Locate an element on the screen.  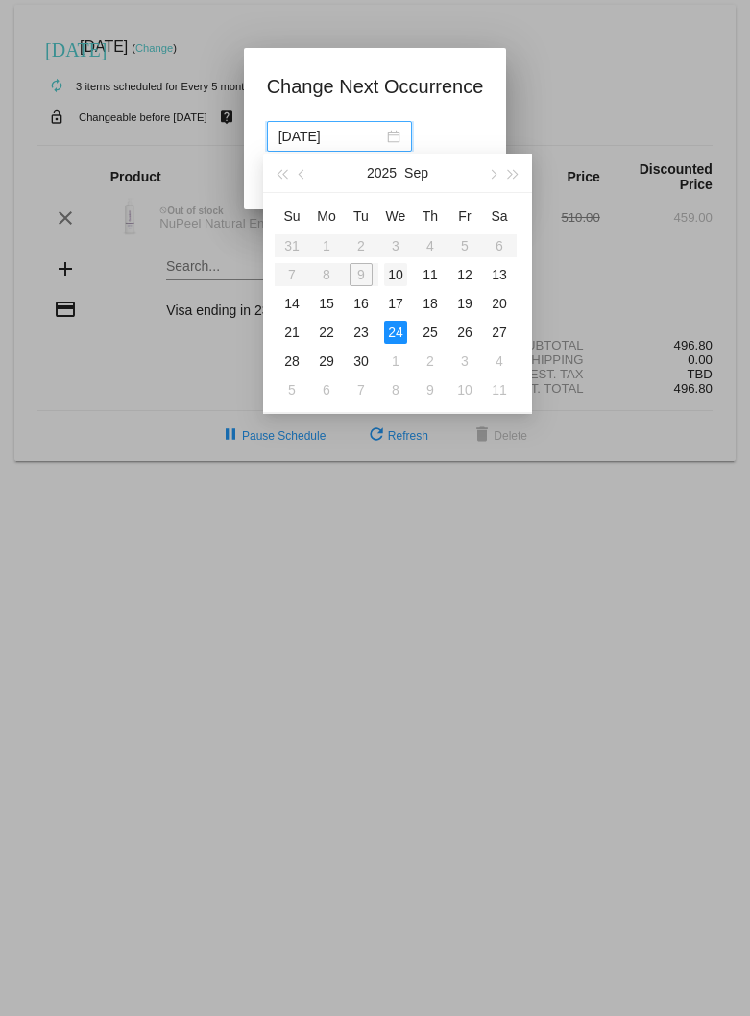
td: 10/11/2025 is located at coordinates (499, 390).